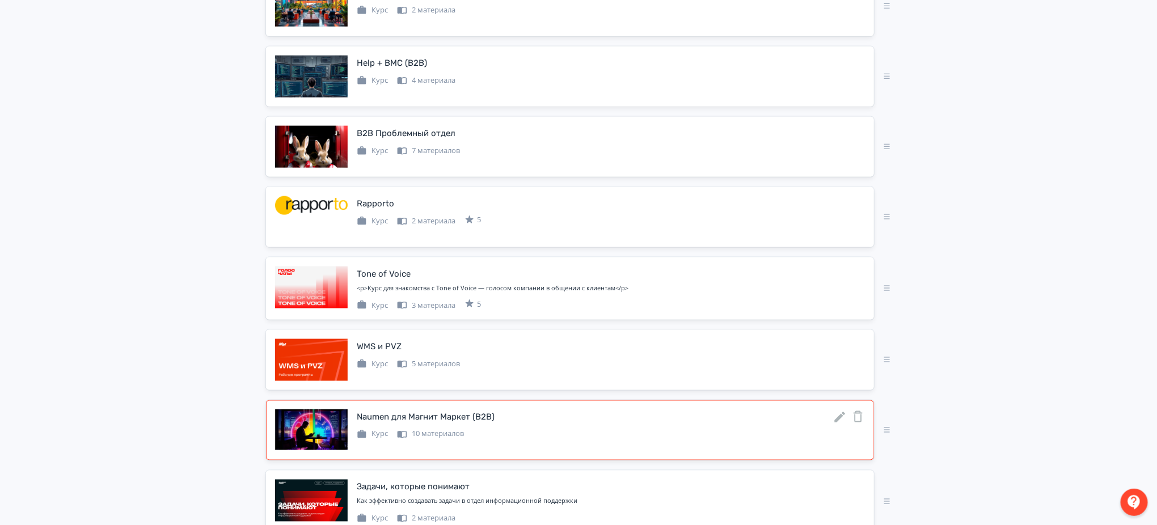 The image size is (1157, 525). Describe the element at coordinates (392, 63) in the screenshot. I see `div: Help + BMC (B2B)` at that location.